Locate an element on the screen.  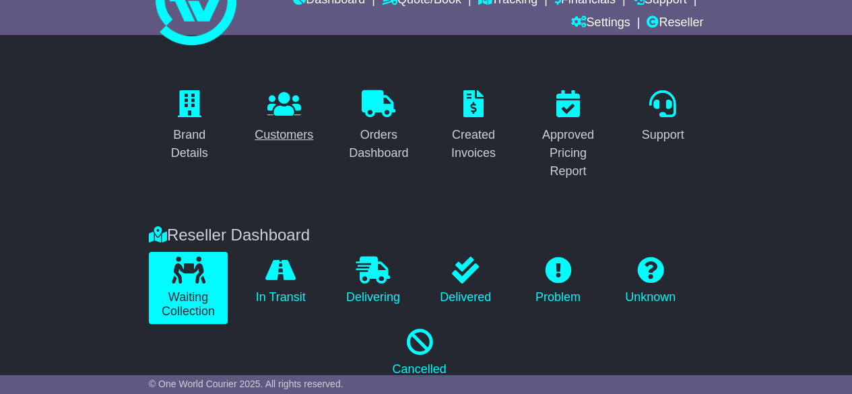
div: Approved Pricing Report is located at coordinates (568, 153).